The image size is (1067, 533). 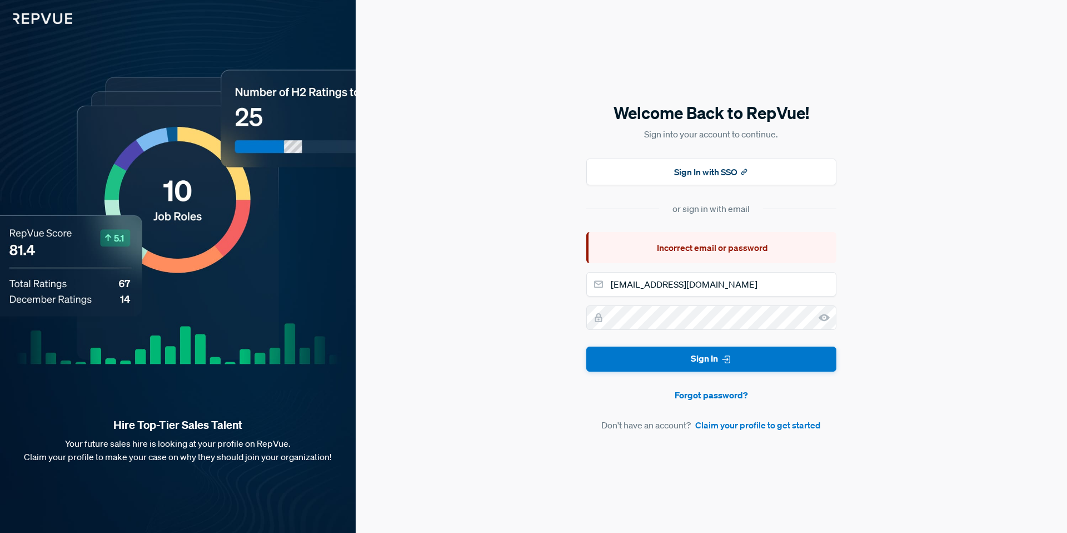 What do you see at coordinates (178, 425) in the screenshot?
I see `strong: Hire Top-Tier Sales Talent` at bounding box center [178, 425].